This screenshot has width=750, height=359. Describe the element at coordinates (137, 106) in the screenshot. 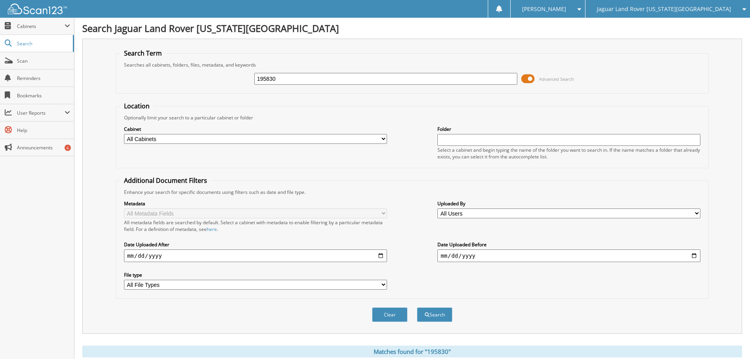

I see `legend: Location` at that location.